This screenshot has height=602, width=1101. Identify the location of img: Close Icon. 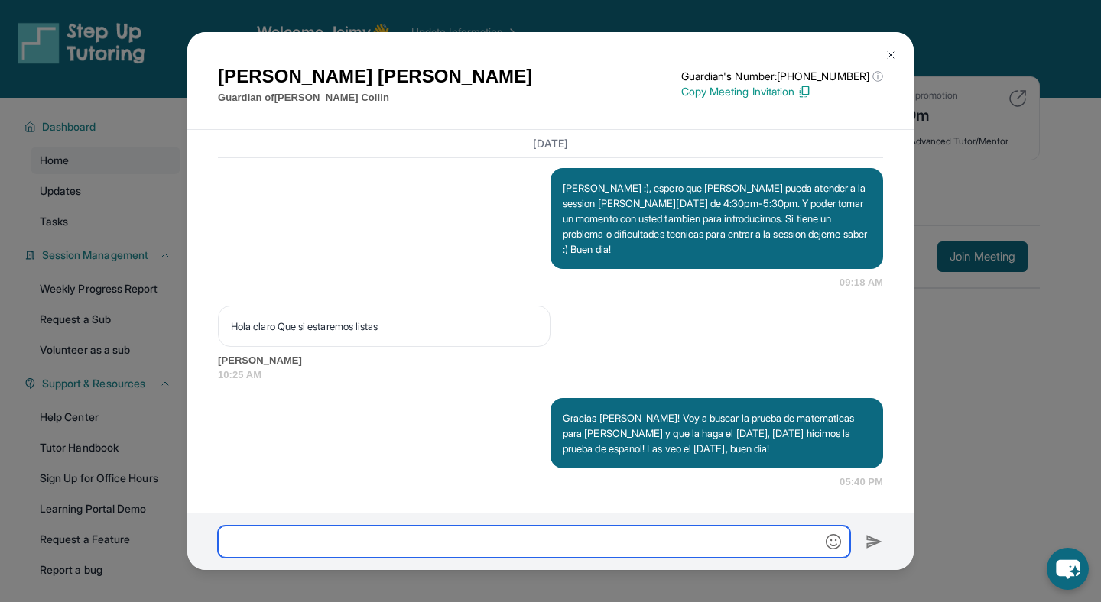
(891, 55).